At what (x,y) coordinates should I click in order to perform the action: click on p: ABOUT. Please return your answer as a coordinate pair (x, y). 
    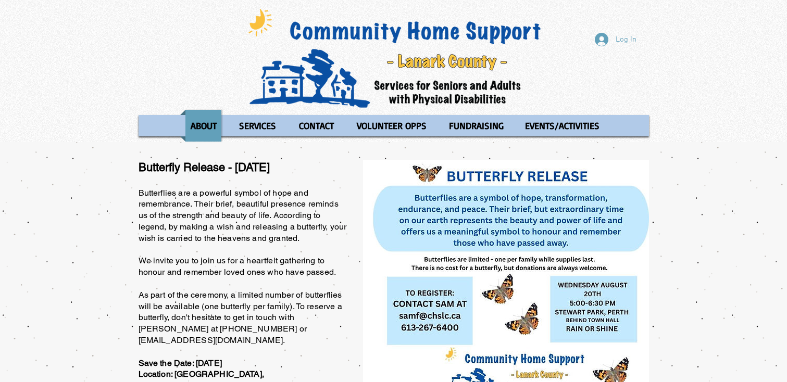
    Looking at the image, I should click on (204, 126).